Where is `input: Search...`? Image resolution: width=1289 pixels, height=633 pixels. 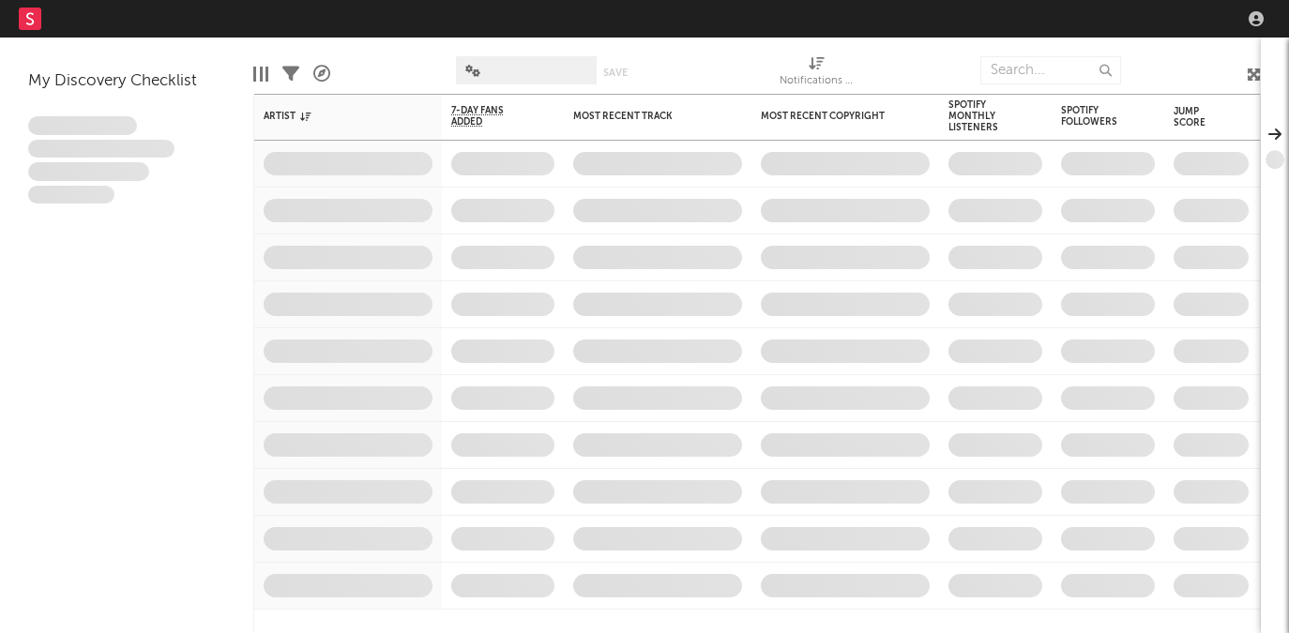
input: Search... is located at coordinates (1051, 70).